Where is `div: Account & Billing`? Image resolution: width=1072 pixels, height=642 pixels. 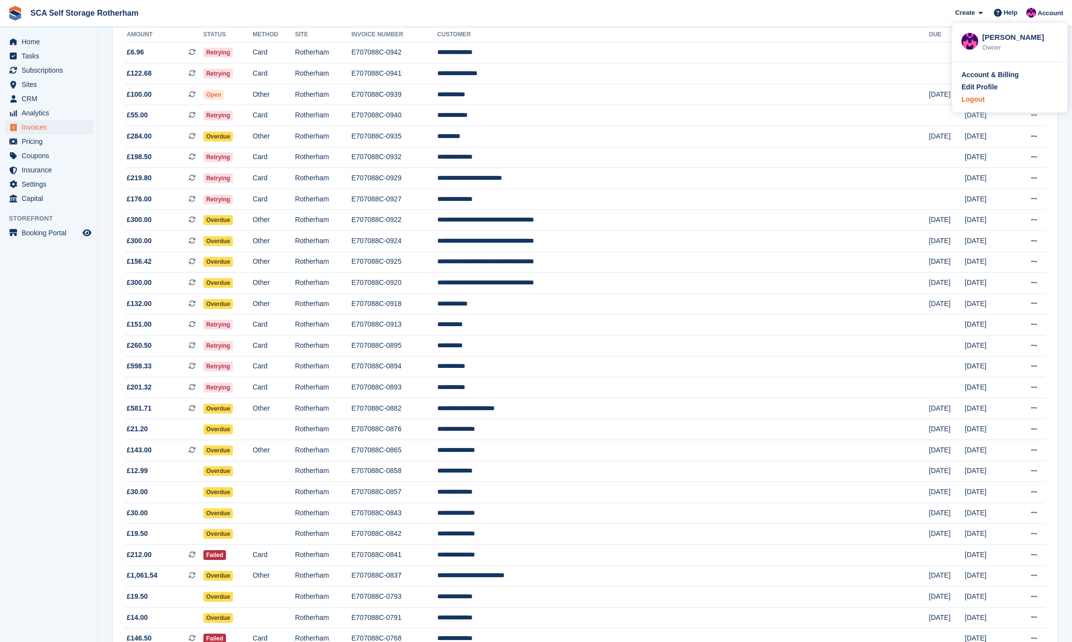
div: Account & Billing is located at coordinates (990, 75).